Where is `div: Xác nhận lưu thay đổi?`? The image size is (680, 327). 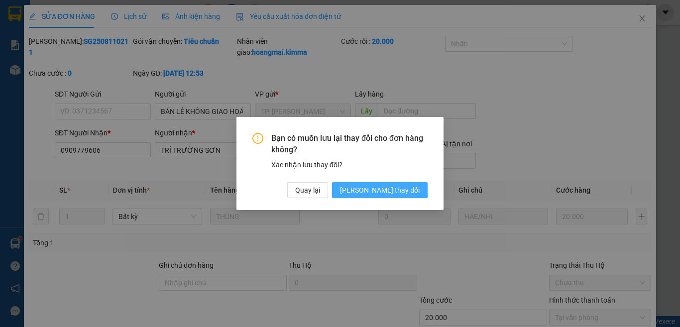
div: Xác nhận lưu thay đổi? is located at coordinates (349, 165).